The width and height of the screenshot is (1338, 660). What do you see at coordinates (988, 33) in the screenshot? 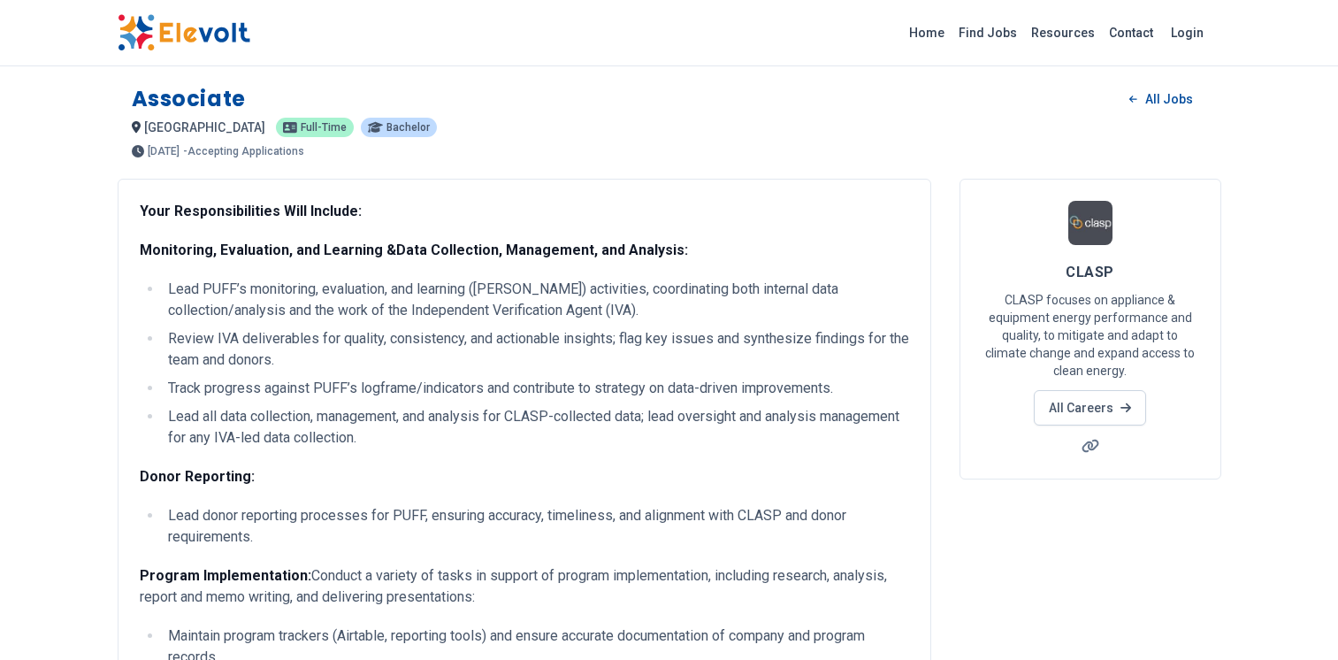
I see `a: Find Jobs` at bounding box center [988, 33].